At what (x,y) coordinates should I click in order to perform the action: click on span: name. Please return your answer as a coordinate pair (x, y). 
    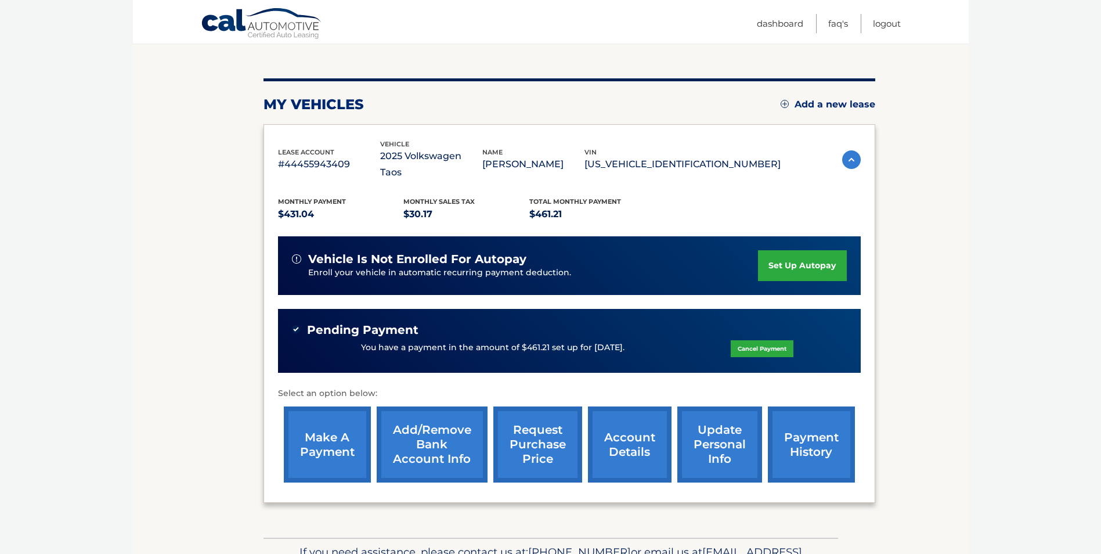
    Looking at the image, I should click on (492, 152).